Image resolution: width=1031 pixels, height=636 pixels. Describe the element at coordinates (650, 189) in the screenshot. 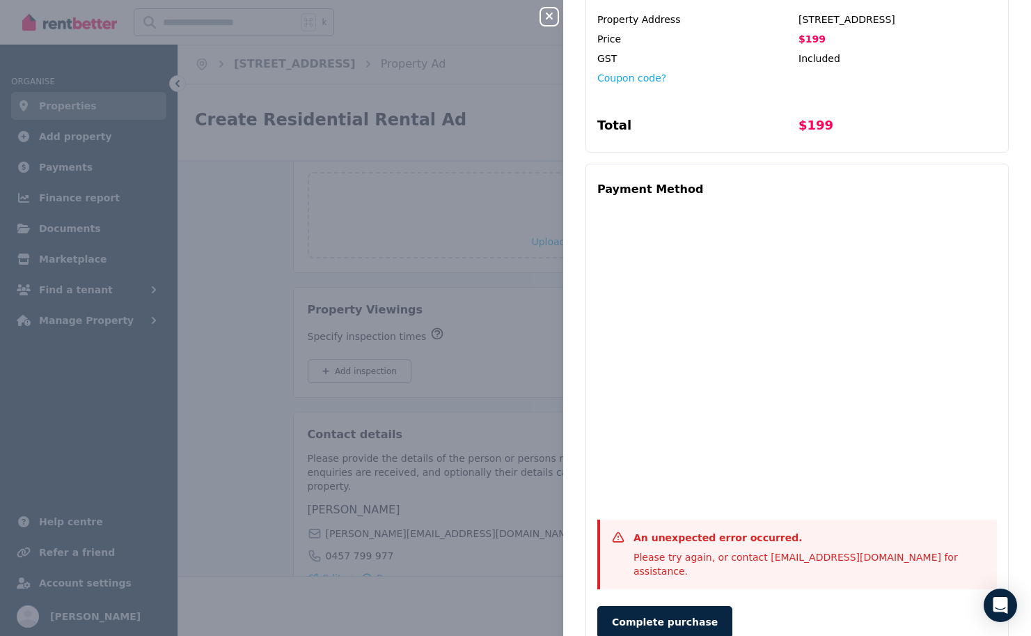

I see `div: Payment Method` at that location.